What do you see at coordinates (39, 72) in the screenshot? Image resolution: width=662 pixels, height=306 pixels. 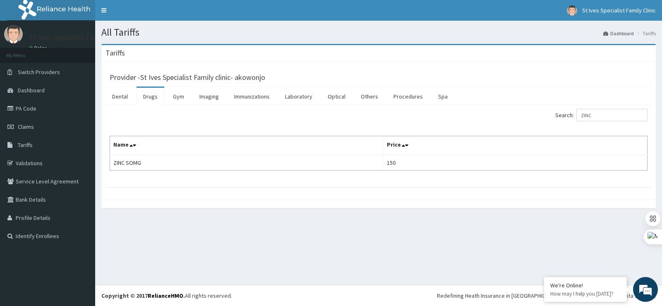 I see `span: Switch Providers` at bounding box center [39, 72].